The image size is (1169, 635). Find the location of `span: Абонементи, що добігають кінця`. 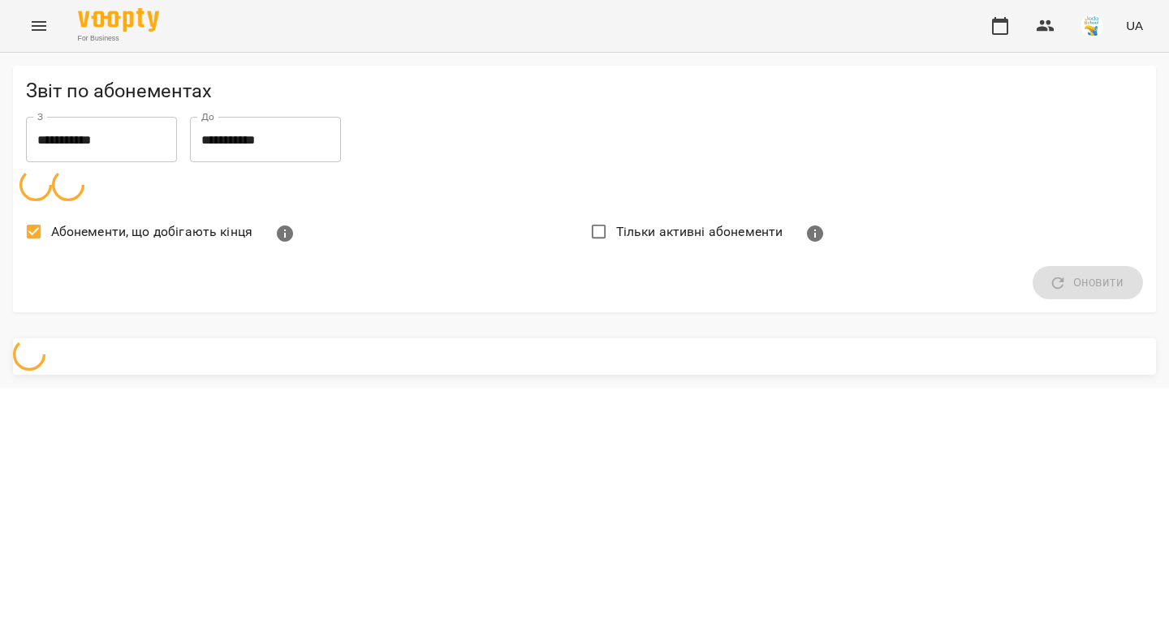

span: Абонементи, що добігають кінця is located at coordinates (152, 232).